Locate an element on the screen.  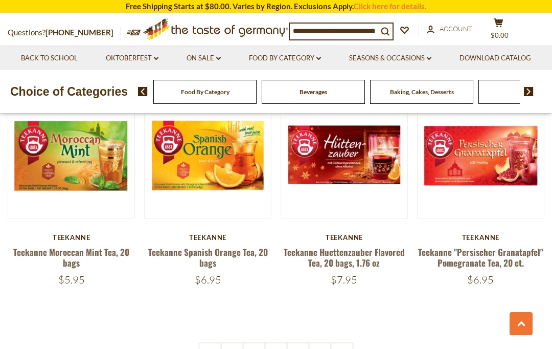
a: Seasons & Occasions is located at coordinates (390, 58).